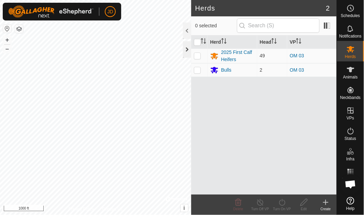 The height and width of the screenshot is (215, 364). What do you see at coordinates (351, 204) in the screenshot?
I see `a: Help` at bounding box center [351, 204].